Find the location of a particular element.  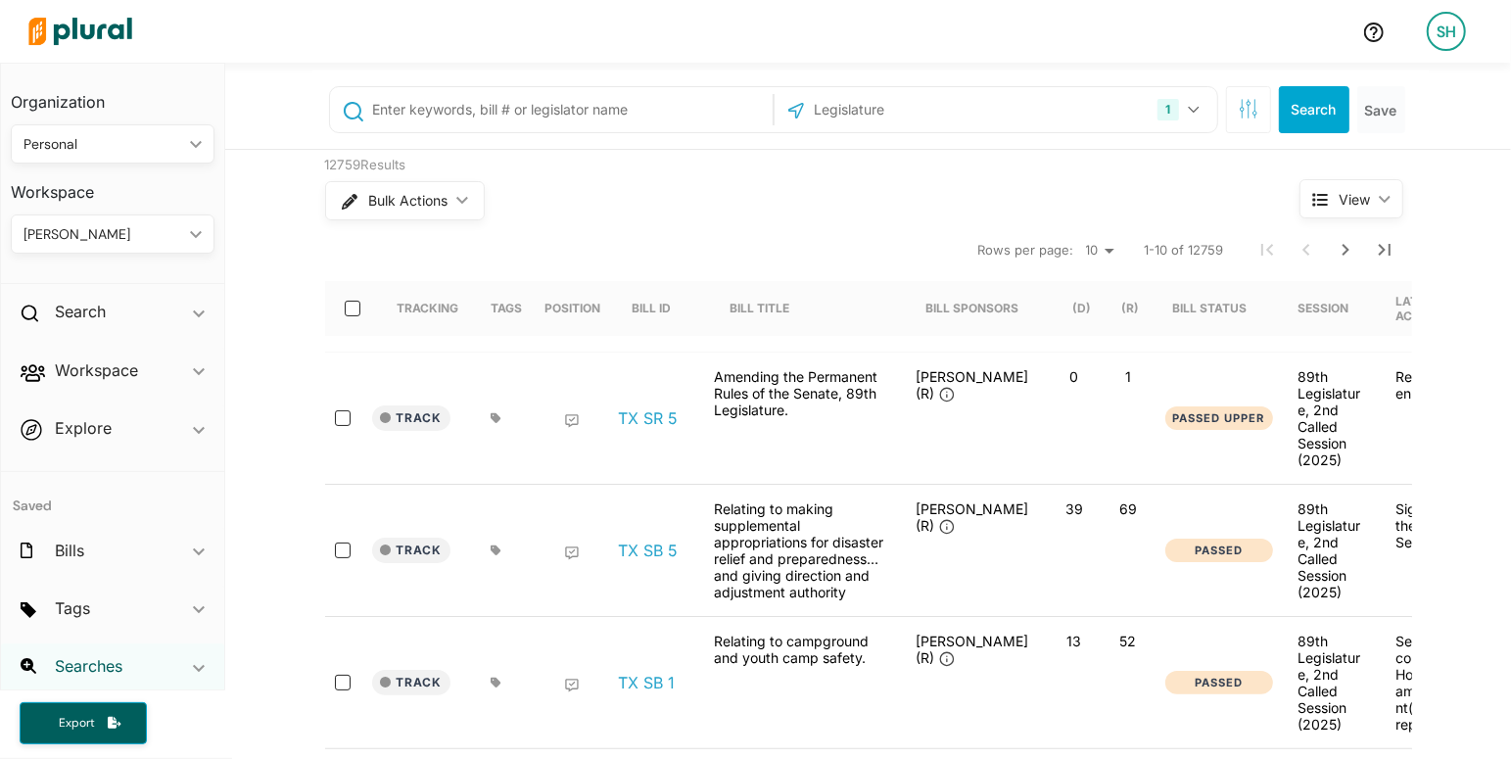

div: Amending the Permanent Rules of the Senate, 89th Legislature. is located at coordinates (803, 418).